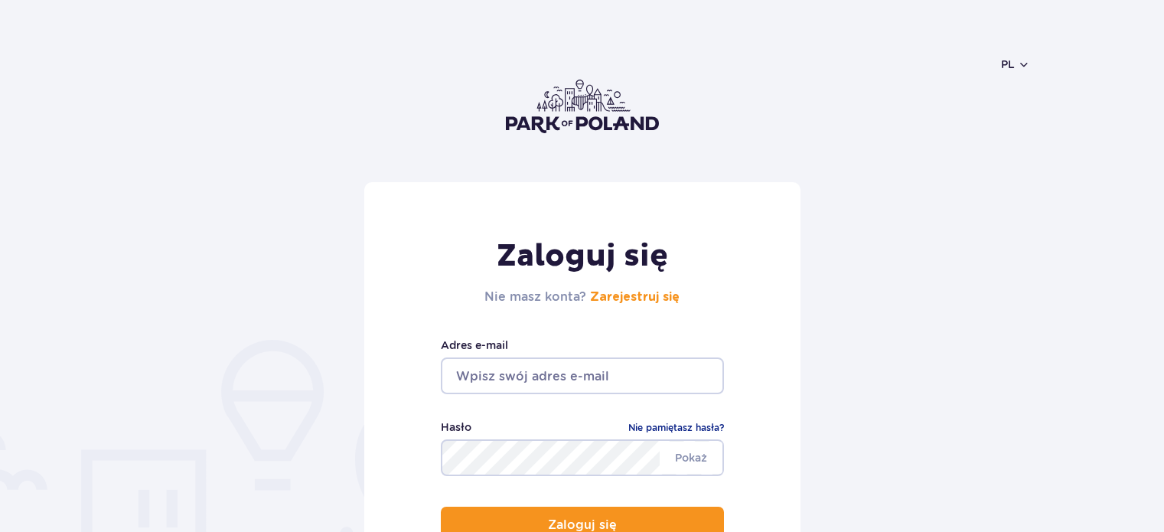 This screenshot has height=532, width=1164. Describe the element at coordinates (1015, 64) in the screenshot. I see `button: pl` at that location.